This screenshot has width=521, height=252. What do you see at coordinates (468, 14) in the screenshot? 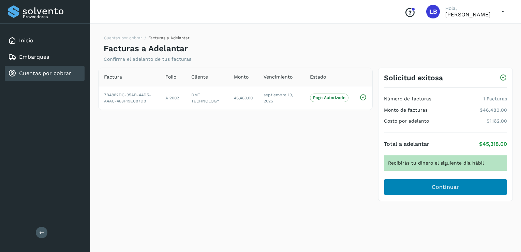
I see `p: Leticia Bolaños Serrano` at bounding box center [468, 14].